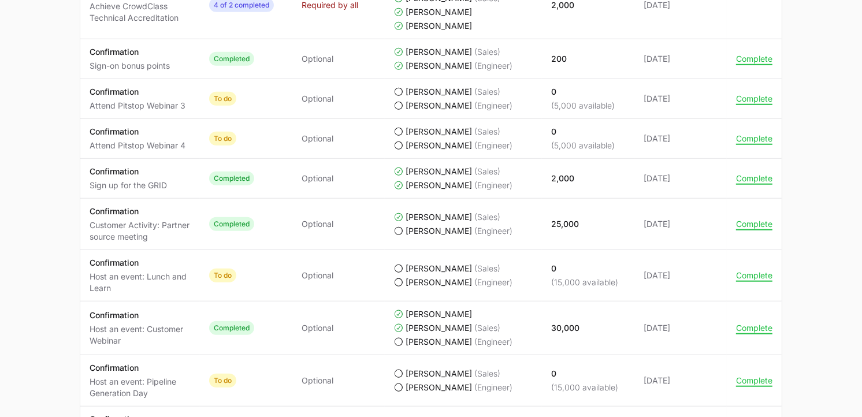  What do you see at coordinates (140, 283) in the screenshot?
I see `p: Host an event: Lunch and Learn` at bounding box center [140, 283].